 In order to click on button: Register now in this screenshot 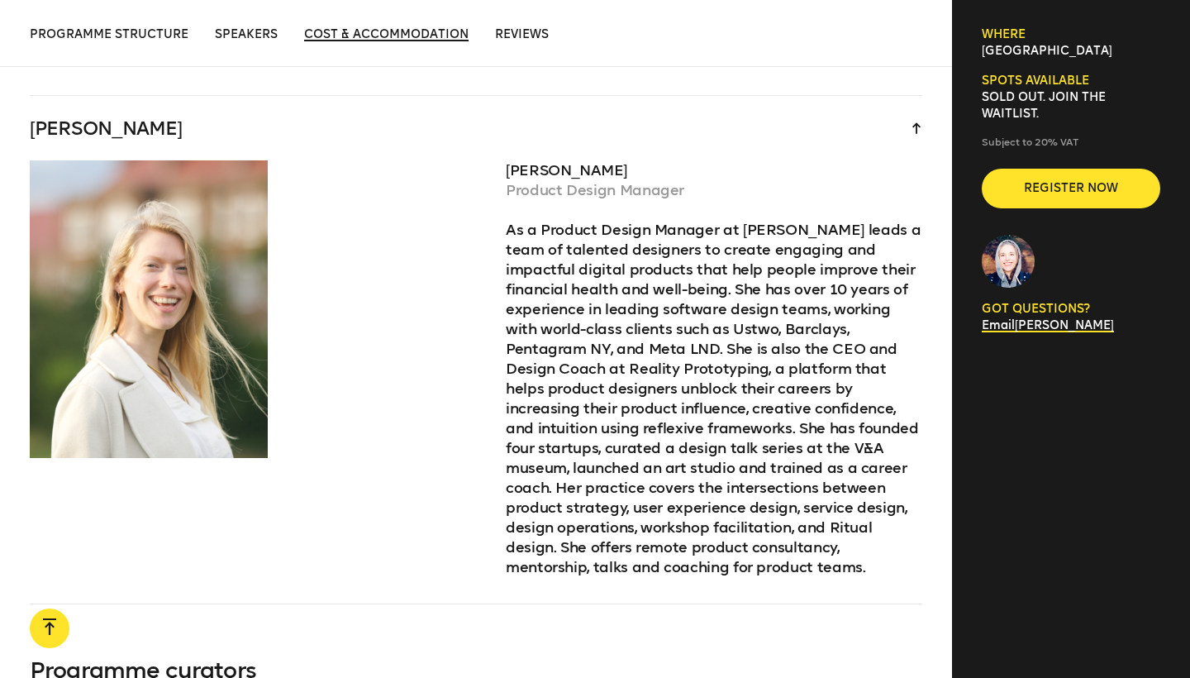, I will do `click(1071, 188)`.